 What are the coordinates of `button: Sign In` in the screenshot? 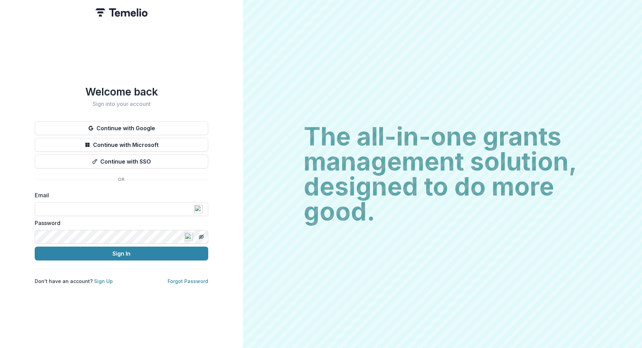 It's located at (121, 253).